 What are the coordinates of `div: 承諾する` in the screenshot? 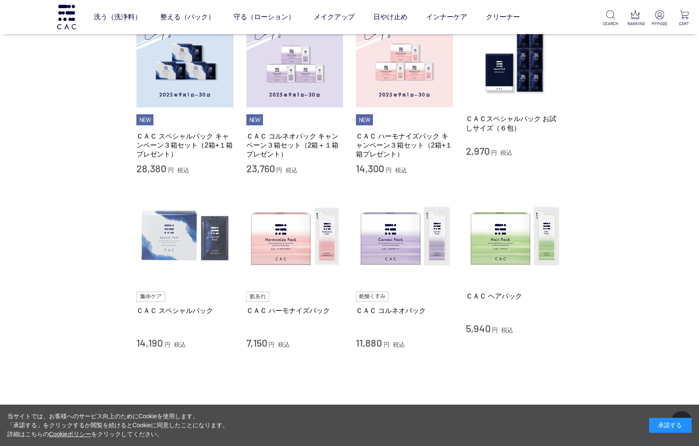 It's located at (671, 425).